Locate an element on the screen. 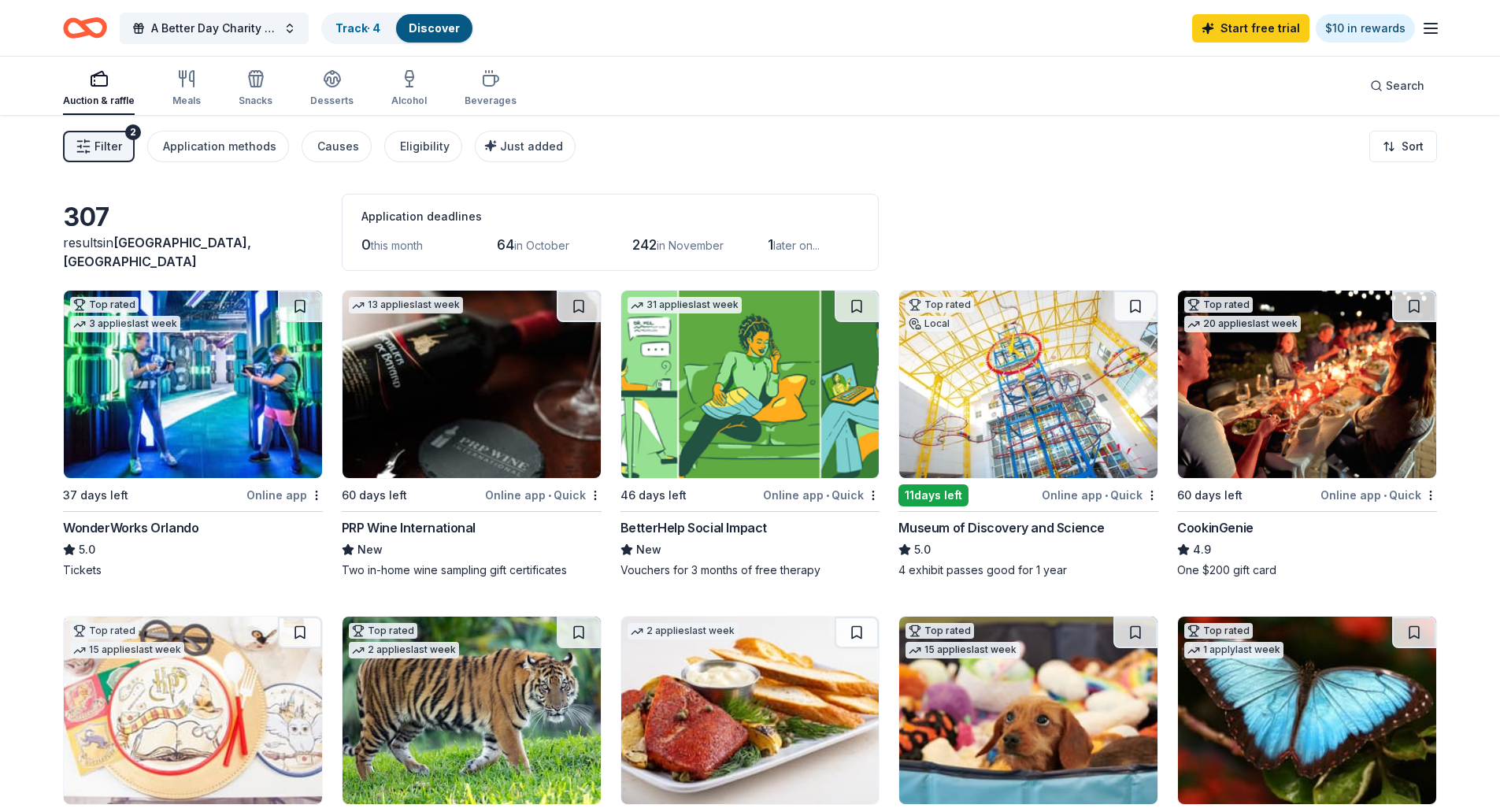 The height and width of the screenshot is (812, 1500). div: Tickets is located at coordinates (193, 570).